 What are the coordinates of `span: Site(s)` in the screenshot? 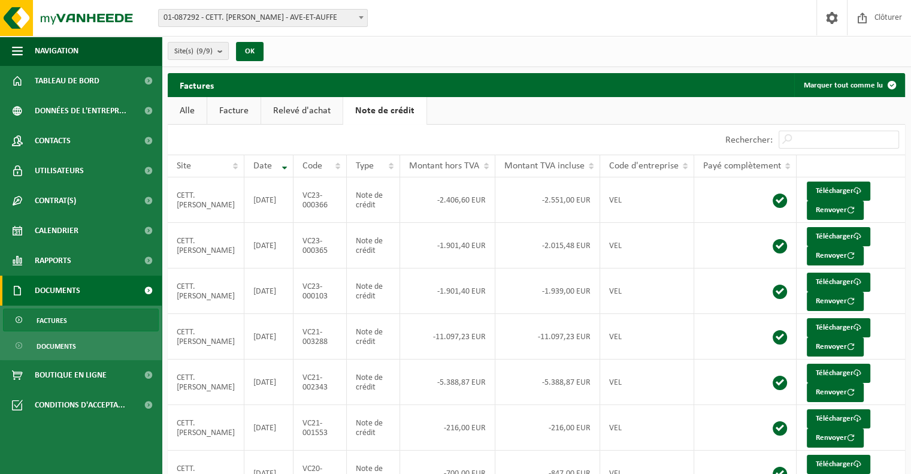 It's located at (194, 52).